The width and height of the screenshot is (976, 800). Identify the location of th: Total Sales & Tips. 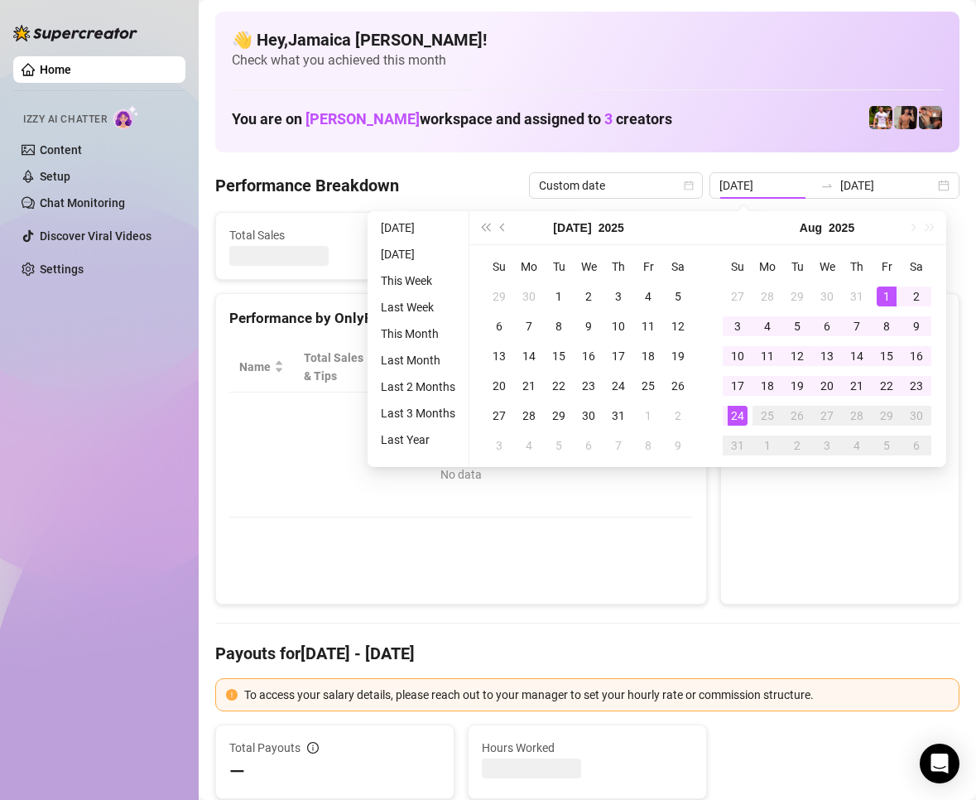
(344, 367).